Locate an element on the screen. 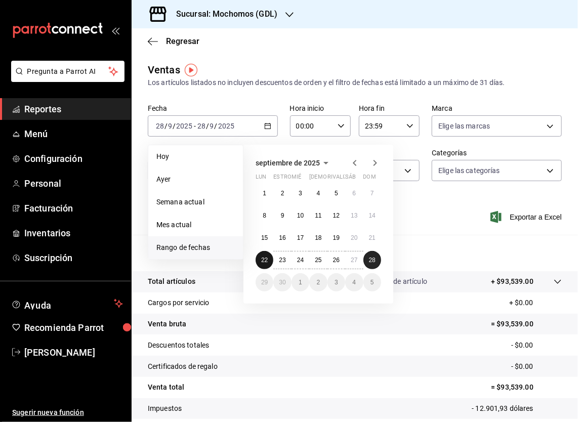 The width and height of the screenshot is (578, 422). abbr: domingo is located at coordinates (369, 179).